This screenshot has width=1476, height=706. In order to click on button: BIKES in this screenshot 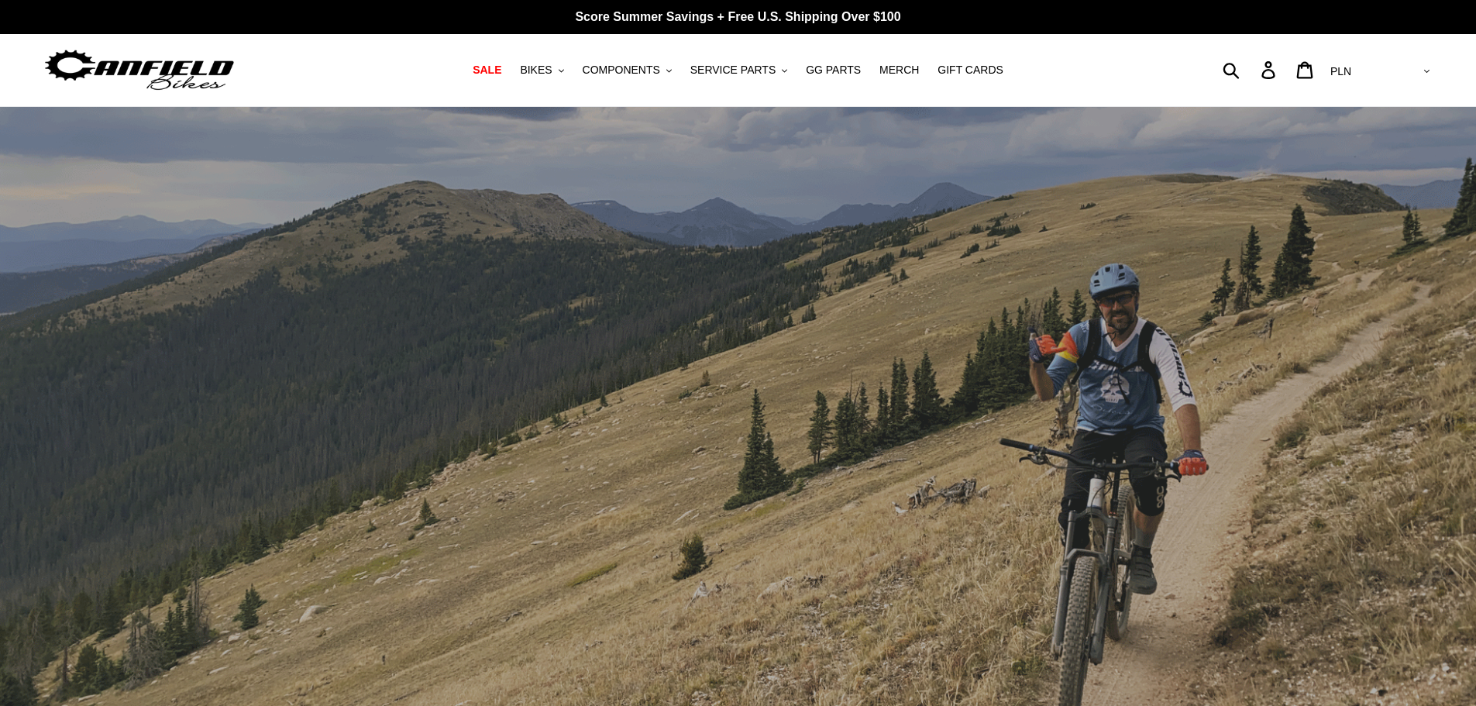, I will do `click(542, 70)`.